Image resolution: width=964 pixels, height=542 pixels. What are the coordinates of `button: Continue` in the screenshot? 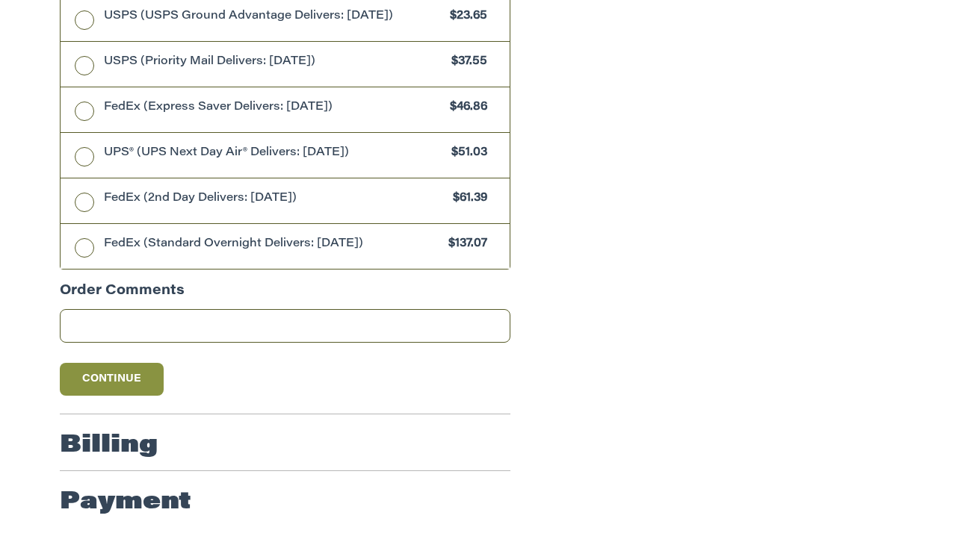 It's located at (112, 380).